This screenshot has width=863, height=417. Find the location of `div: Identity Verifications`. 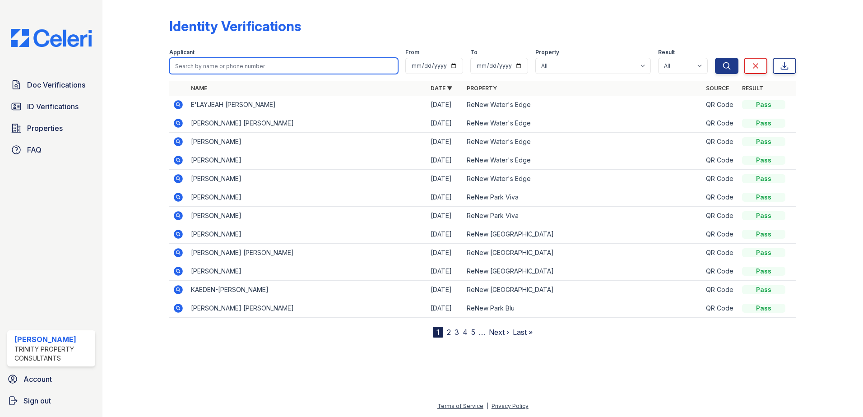

div: Identity Verifications is located at coordinates (235, 26).